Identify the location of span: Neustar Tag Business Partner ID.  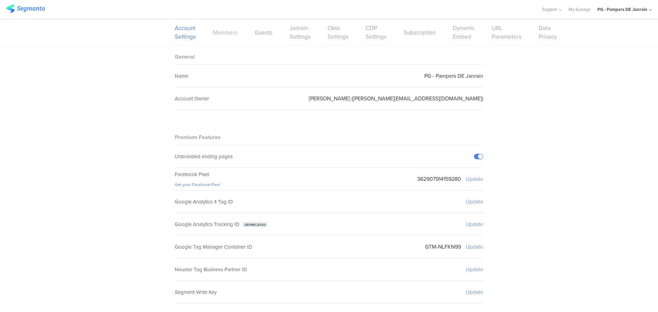
(211, 270).